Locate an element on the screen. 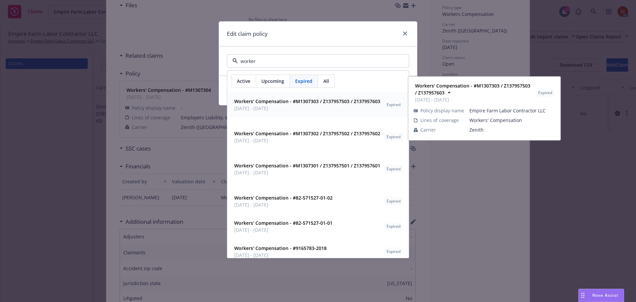 The image size is (636, 302). span: Carrier is located at coordinates (428, 129).